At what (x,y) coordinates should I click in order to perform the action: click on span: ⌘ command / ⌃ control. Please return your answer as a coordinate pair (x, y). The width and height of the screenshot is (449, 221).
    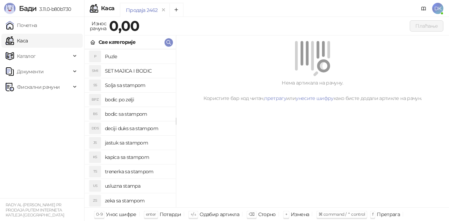
    Looking at the image, I should click on (341, 214).